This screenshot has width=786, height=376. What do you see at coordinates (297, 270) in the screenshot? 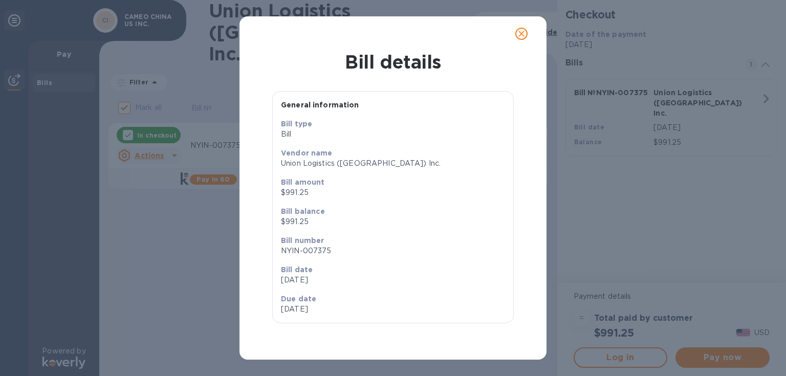
I see `b: Bill date` at bounding box center [297, 270].